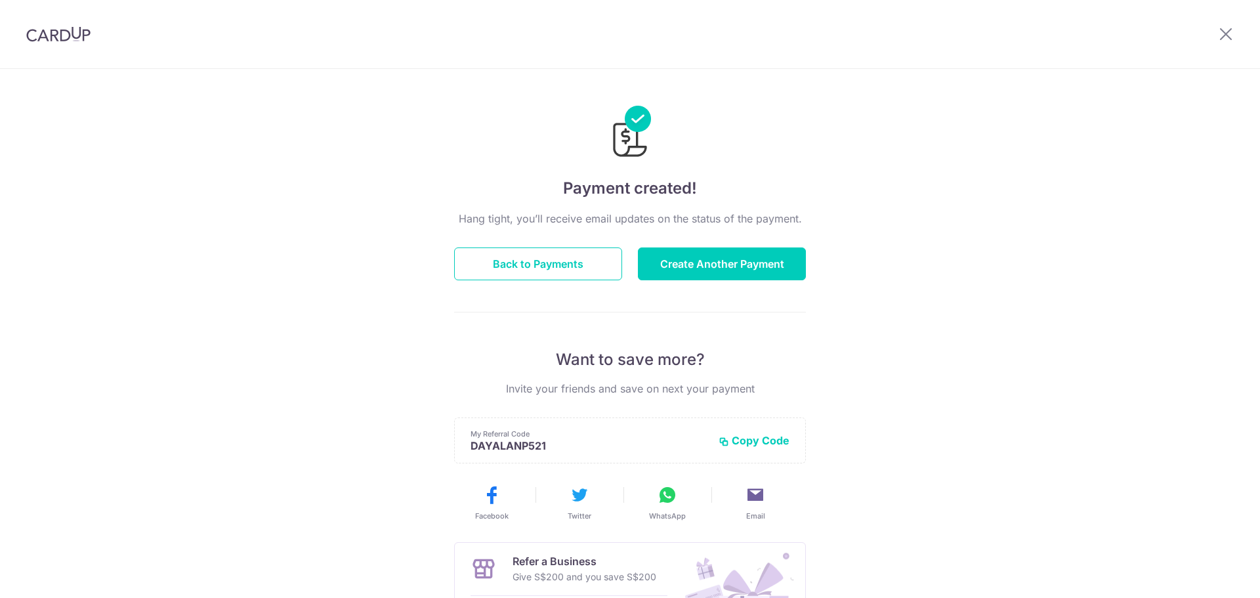  What do you see at coordinates (630, 389) in the screenshot?
I see `p: Invite your friends and save on next your payment` at bounding box center [630, 389].